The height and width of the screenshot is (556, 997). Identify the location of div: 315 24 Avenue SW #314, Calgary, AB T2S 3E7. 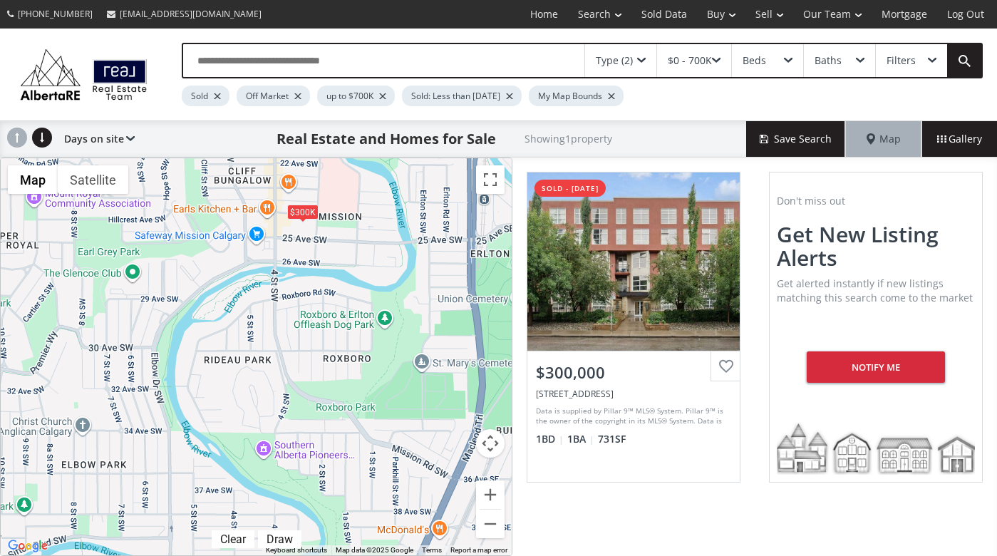
(634, 393).